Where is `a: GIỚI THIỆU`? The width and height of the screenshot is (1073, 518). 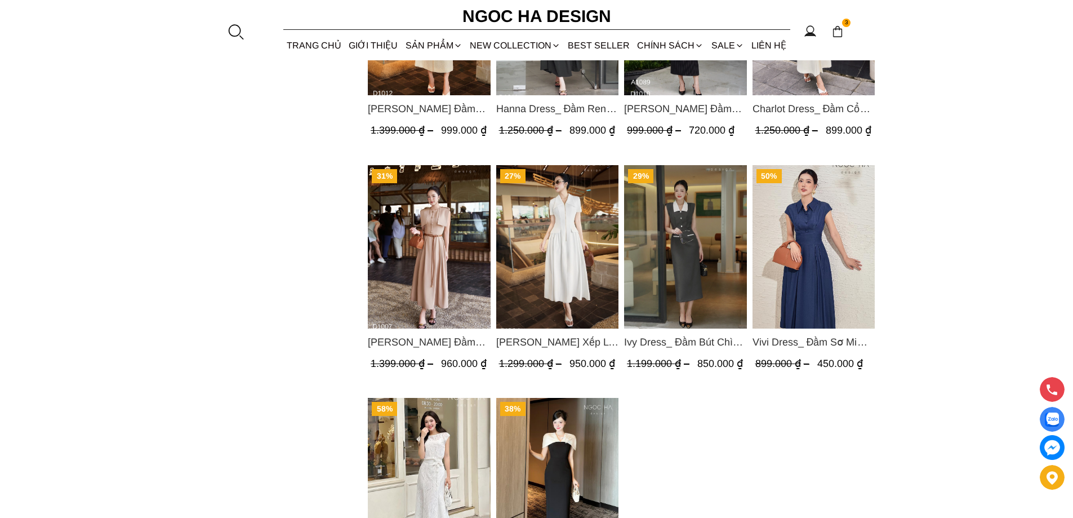 a: GIỚI THIỆU is located at coordinates (374, 45).